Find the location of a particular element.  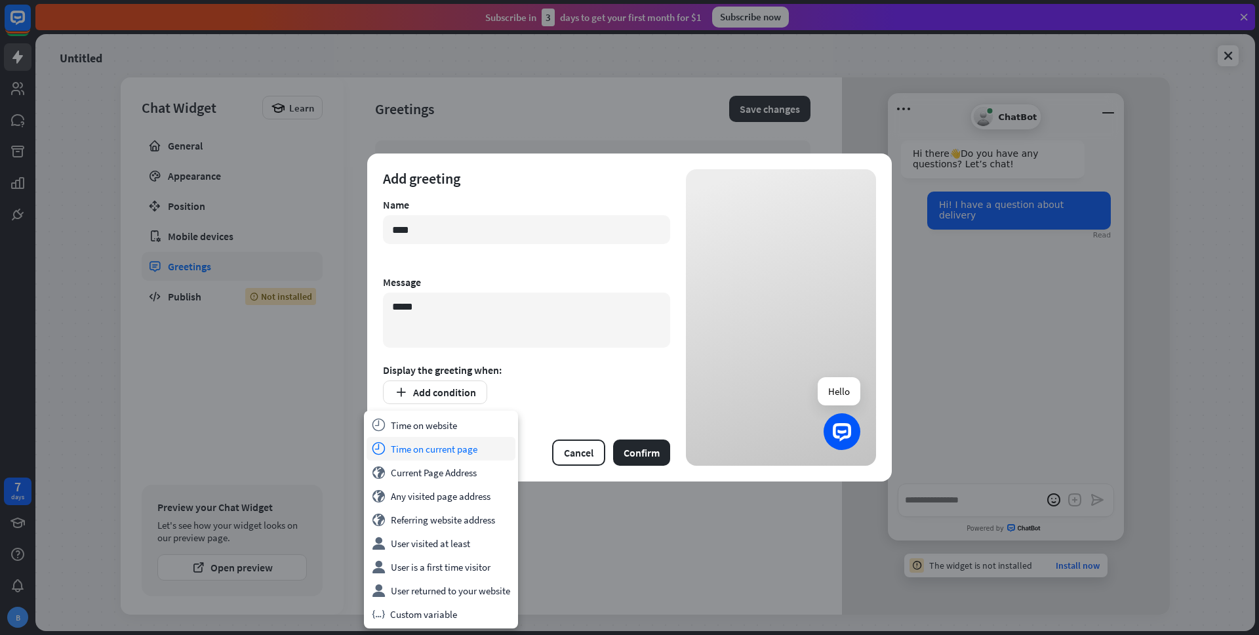

div: Custom variable is located at coordinates (441, 614).